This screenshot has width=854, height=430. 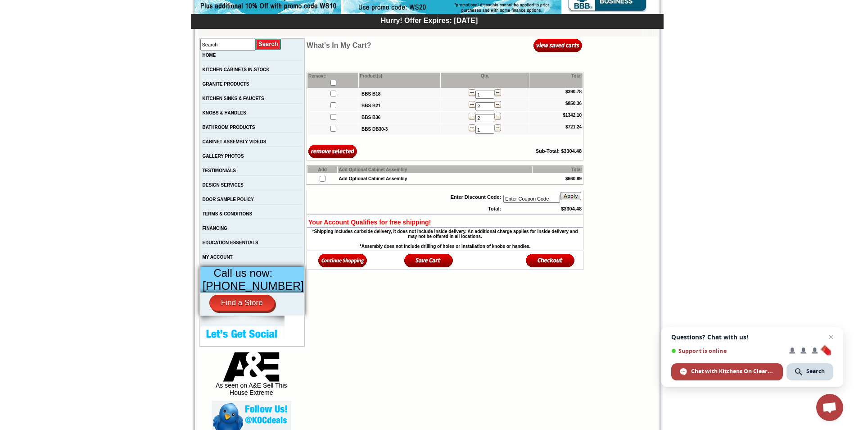 What do you see at coordinates (228, 199) in the screenshot?
I see `a: DOOR SAMPLE POLICY` at bounding box center [228, 199].